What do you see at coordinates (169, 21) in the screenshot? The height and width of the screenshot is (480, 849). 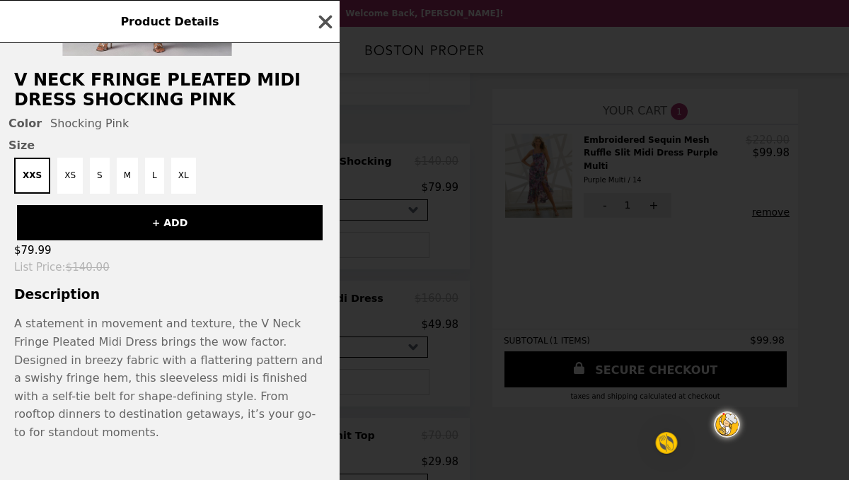 I see `span: Product Details` at bounding box center [169, 21].